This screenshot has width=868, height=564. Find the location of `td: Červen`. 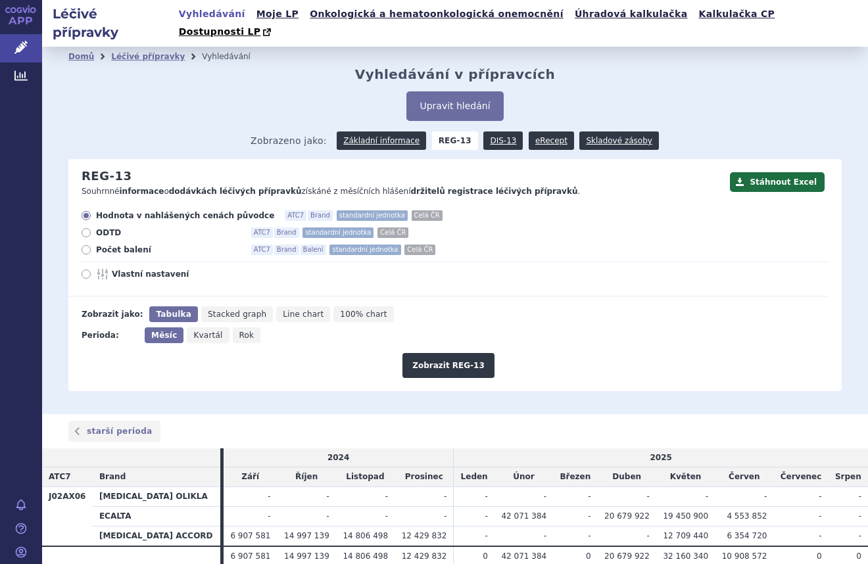

td: Červen is located at coordinates (744, 477).